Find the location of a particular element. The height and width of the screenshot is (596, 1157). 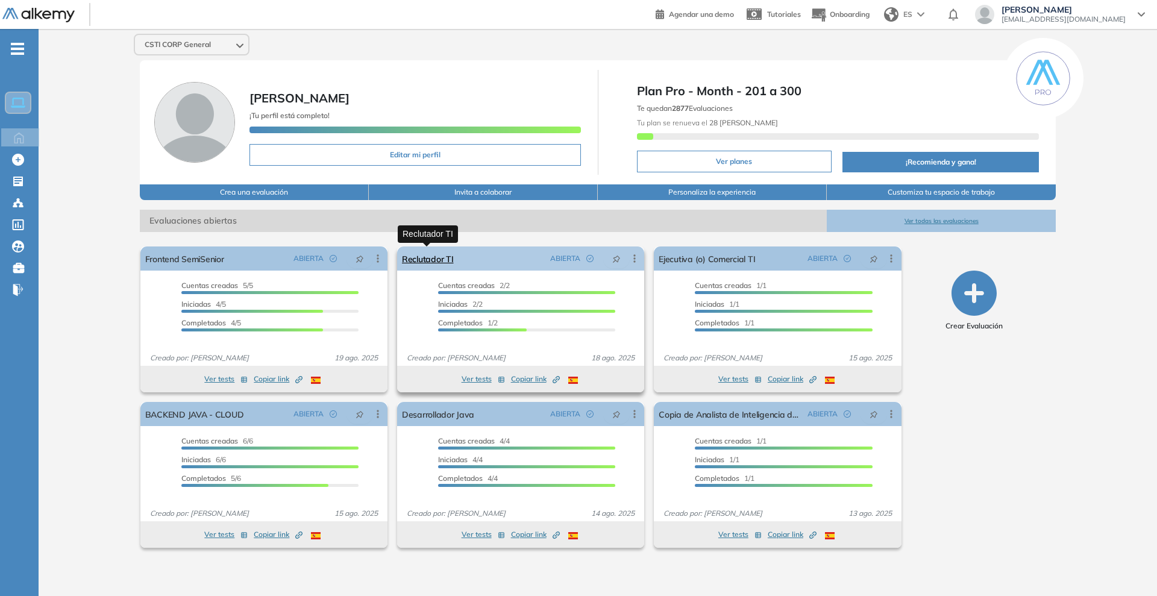

span: 14 ago. 2025 is located at coordinates (613, 514).